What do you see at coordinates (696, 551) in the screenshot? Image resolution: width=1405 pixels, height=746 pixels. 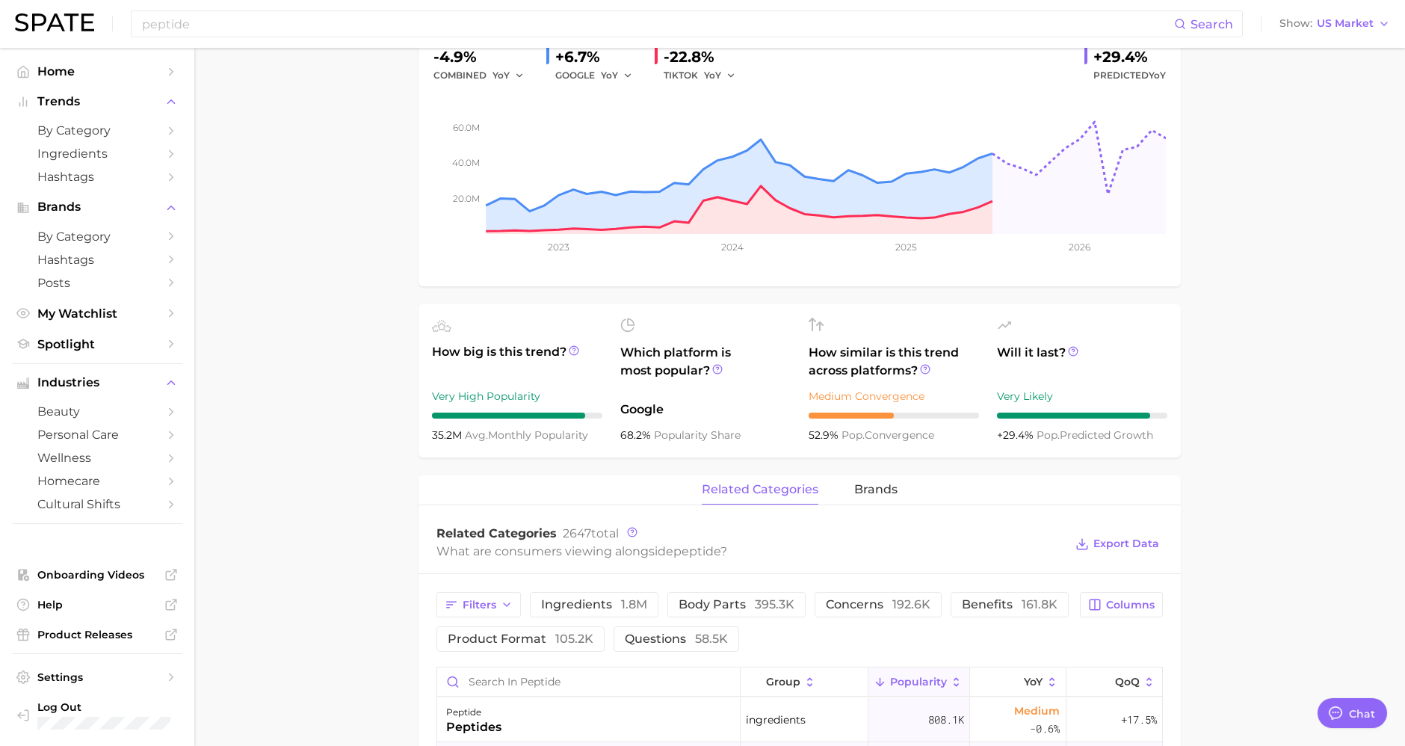 I see `span: peptide` at bounding box center [696, 551].